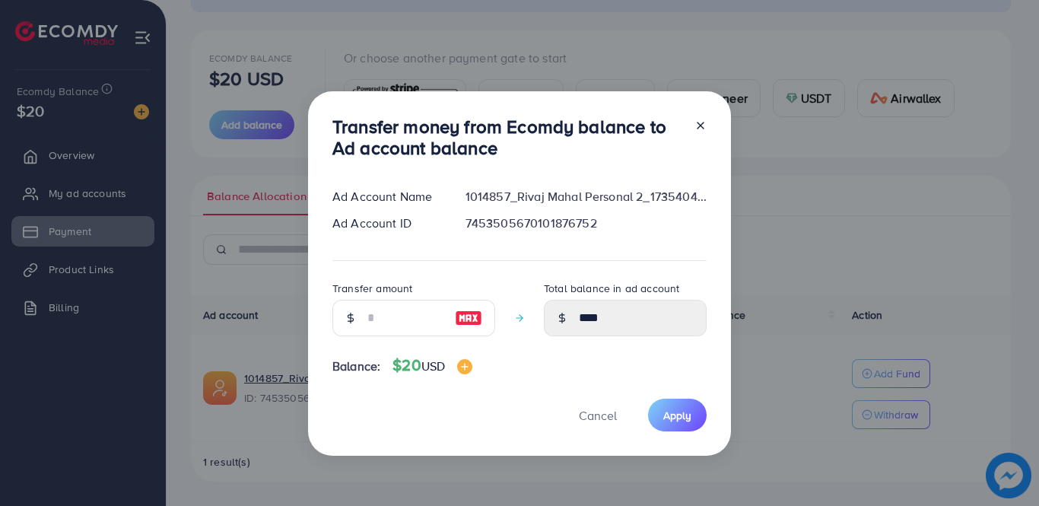 The image size is (1039, 506). I want to click on h3: Transfer money from Ecomdy balance to Ad account balance, so click(507, 138).